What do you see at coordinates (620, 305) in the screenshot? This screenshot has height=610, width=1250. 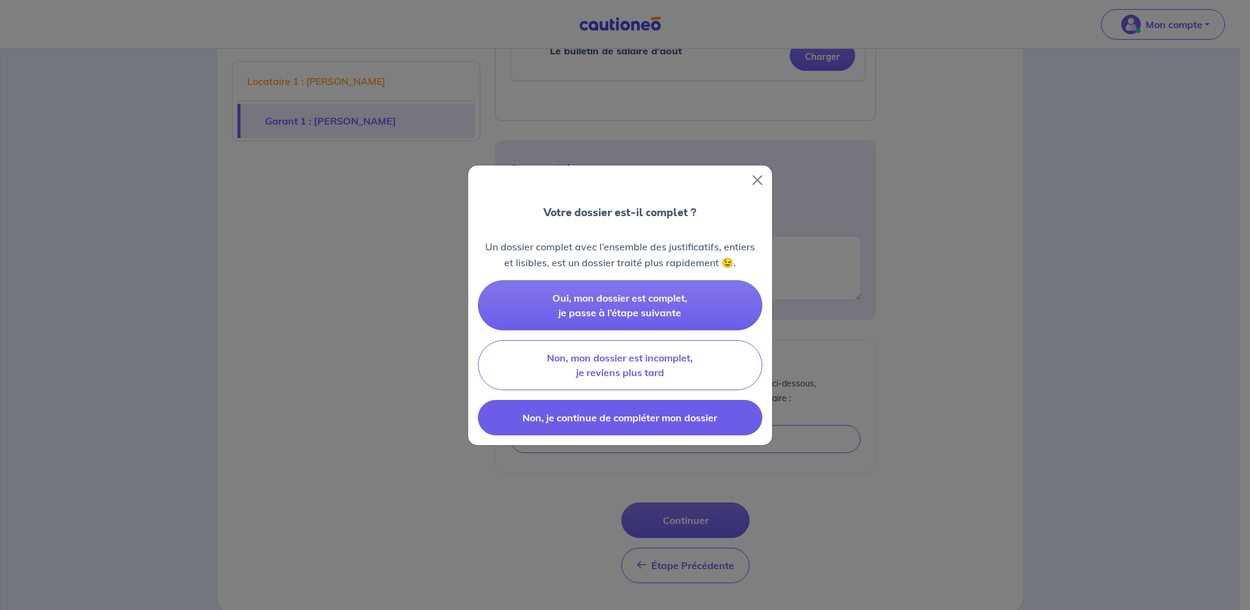 I see `button: Oui, mon dossier est complet, je passe à l’étape suivante` at bounding box center [620, 305].